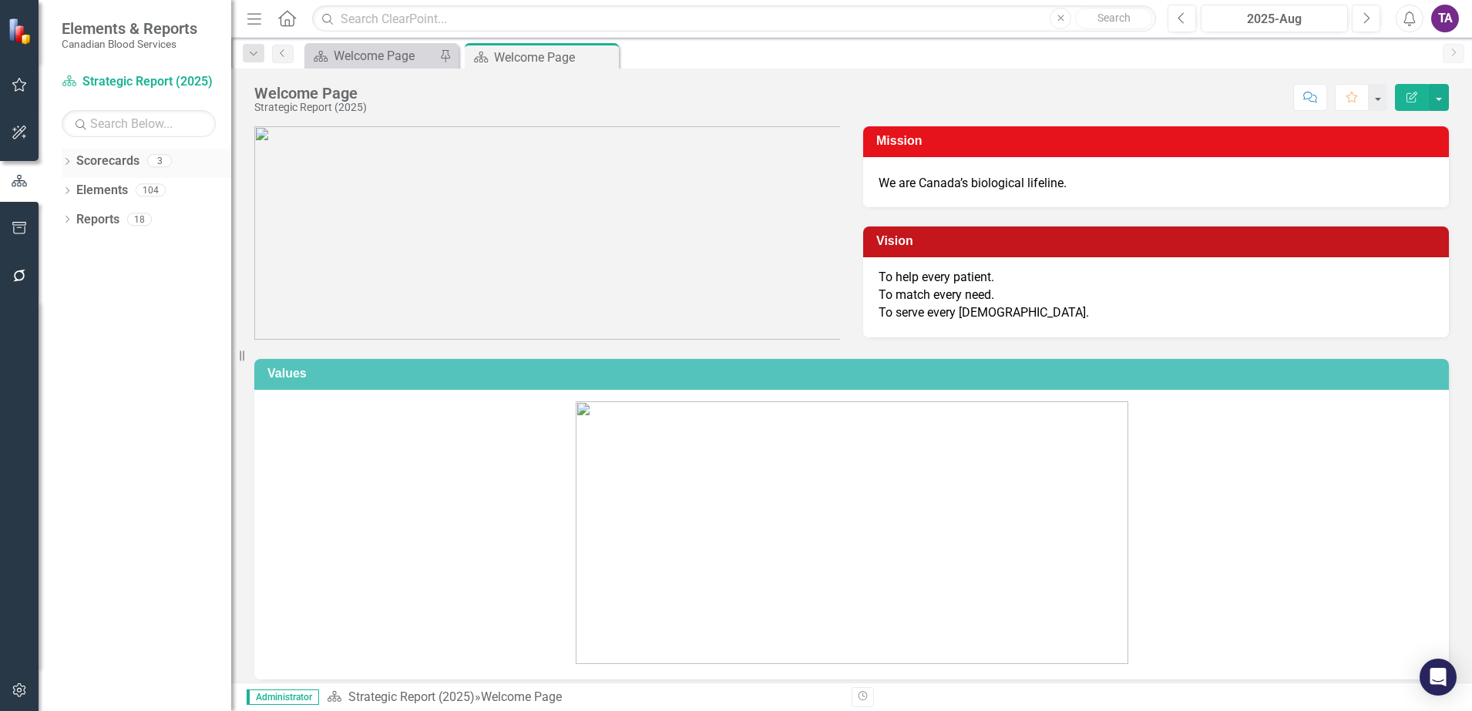 Image resolution: width=1472 pixels, height=711 pixels. I want to click on img: CBS_logo_descriptions%20v2.png, so click(547, 233).